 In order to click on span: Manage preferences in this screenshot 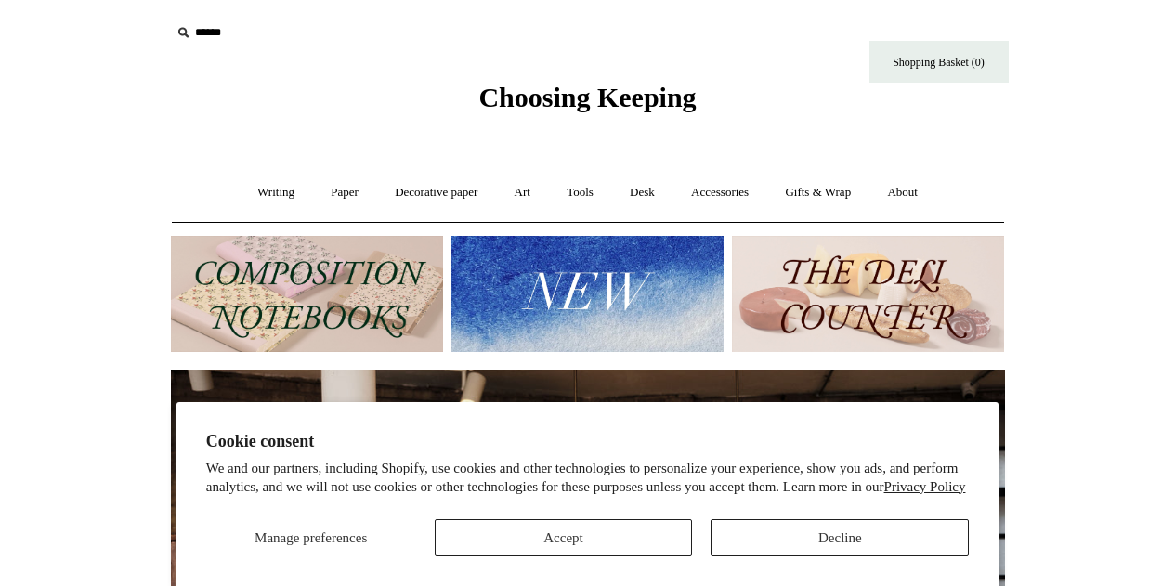, I will do `click(310, 538)`.